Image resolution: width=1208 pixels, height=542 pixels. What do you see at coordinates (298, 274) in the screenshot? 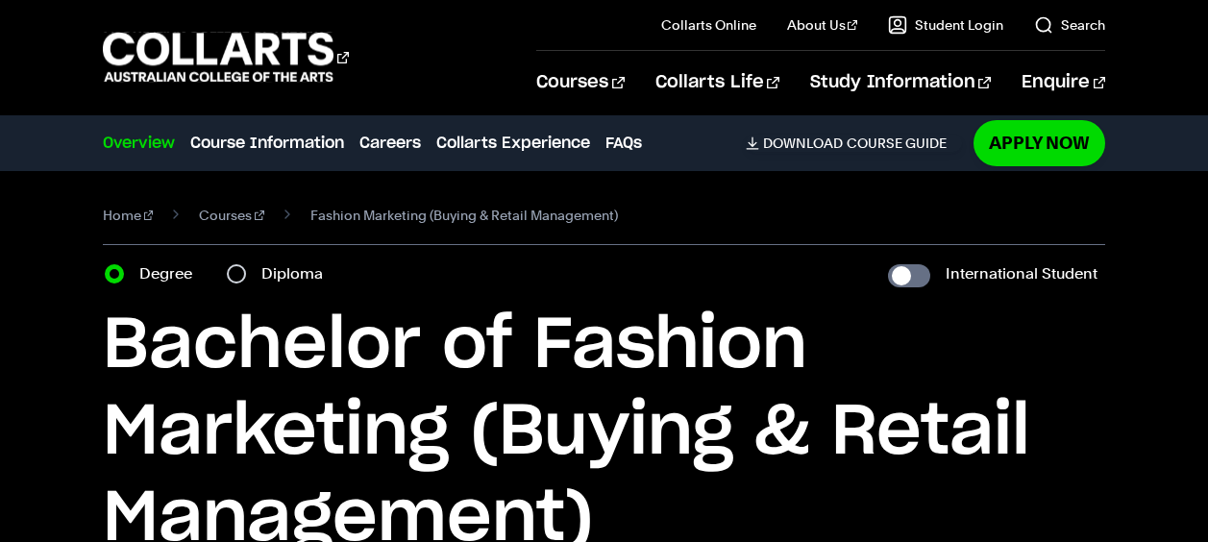
I see `label: Diploma` at bounding box center [298, 274].